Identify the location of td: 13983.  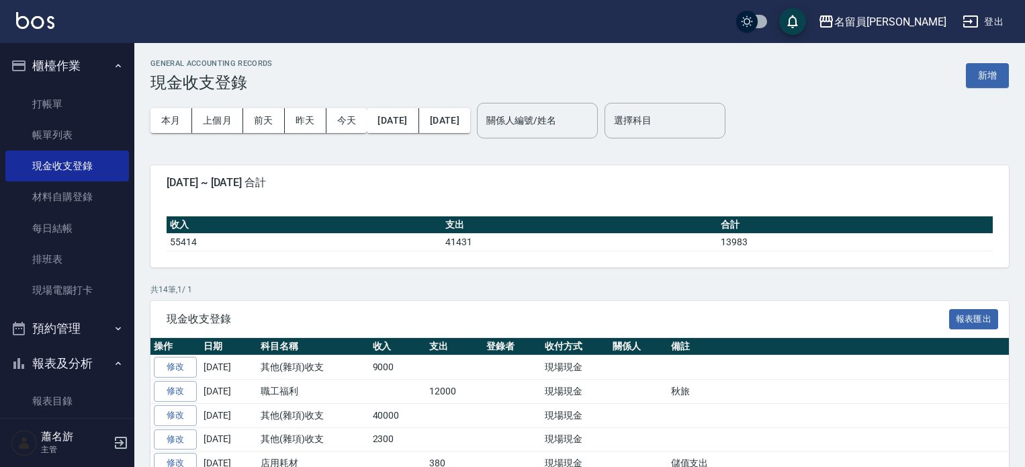
(855, 242).